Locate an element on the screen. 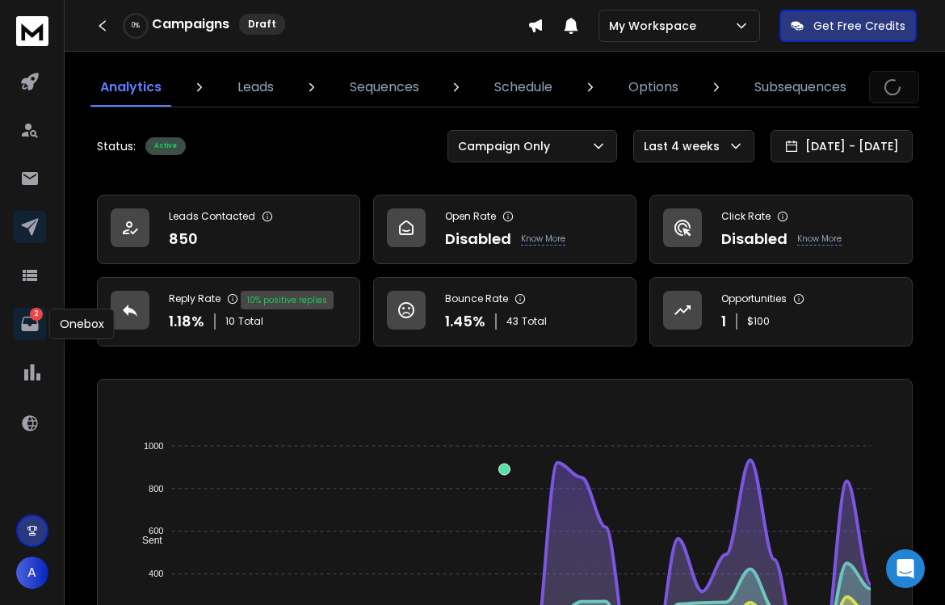 The height and width of the screenshot is (605, 945). span: Sent is located at coordinates (146, 541).